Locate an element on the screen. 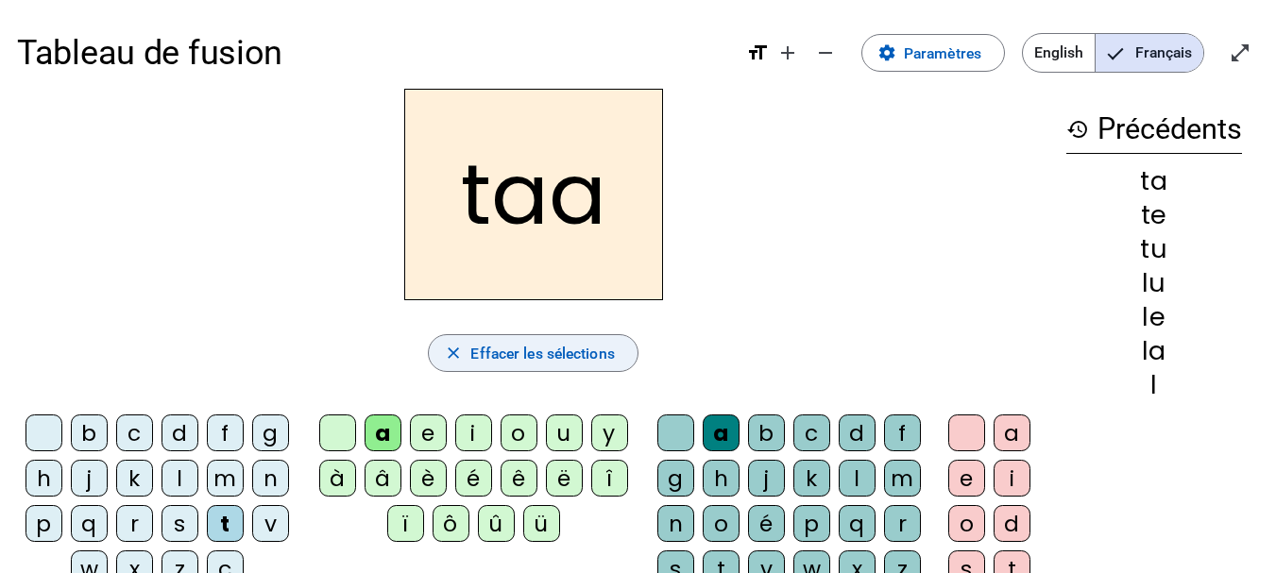 The image size is (1276, 573). div: î is located at coordinates (609, 478).